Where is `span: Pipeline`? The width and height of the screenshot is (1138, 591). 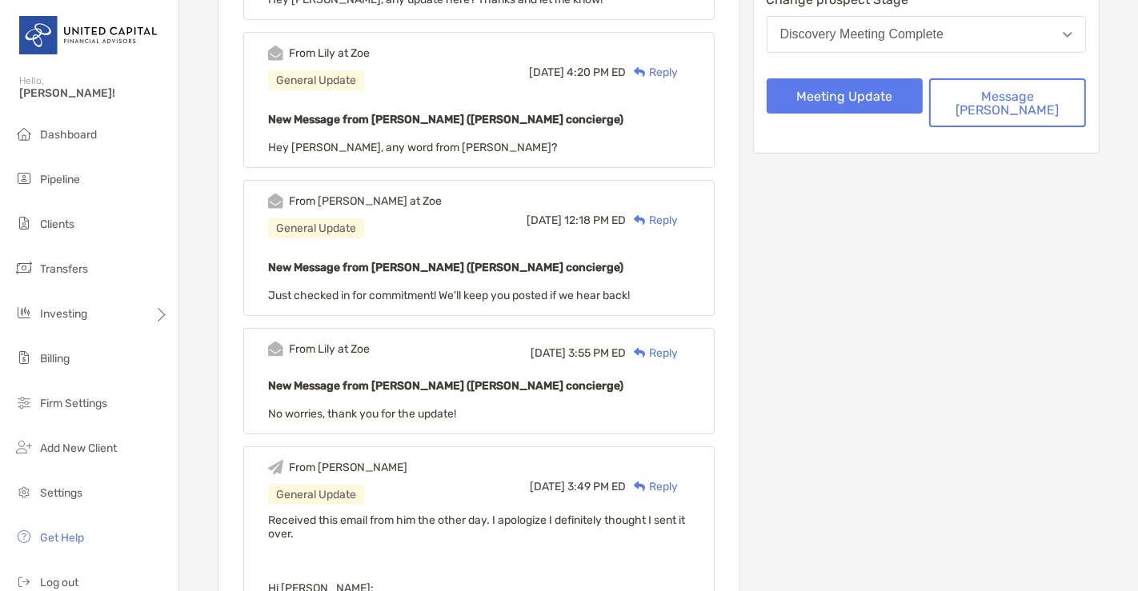
span: Pipeline is located at coordinates (60, 179).